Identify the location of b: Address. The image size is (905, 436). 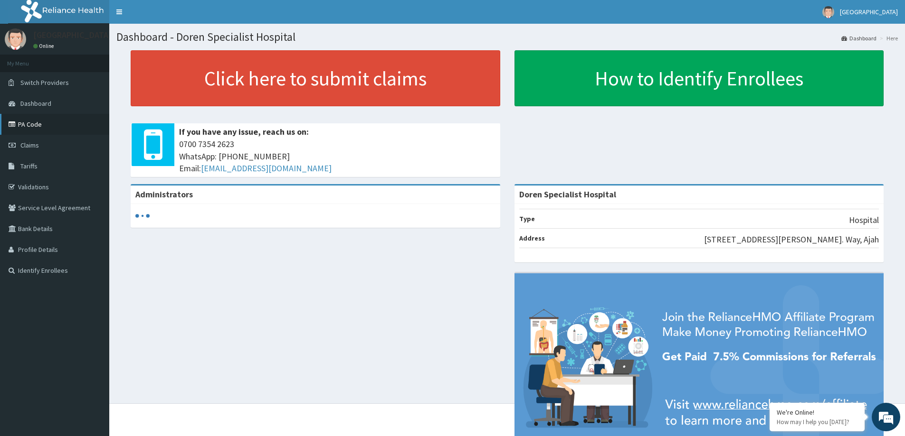
(532, 238).